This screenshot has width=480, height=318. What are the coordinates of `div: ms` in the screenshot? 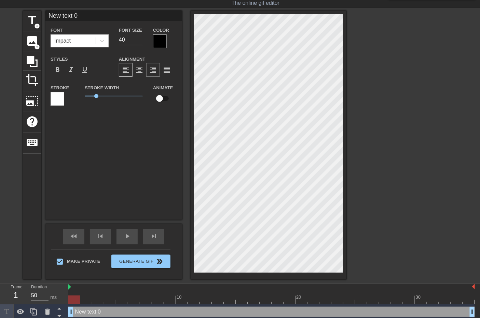 It's located at (53, 298).